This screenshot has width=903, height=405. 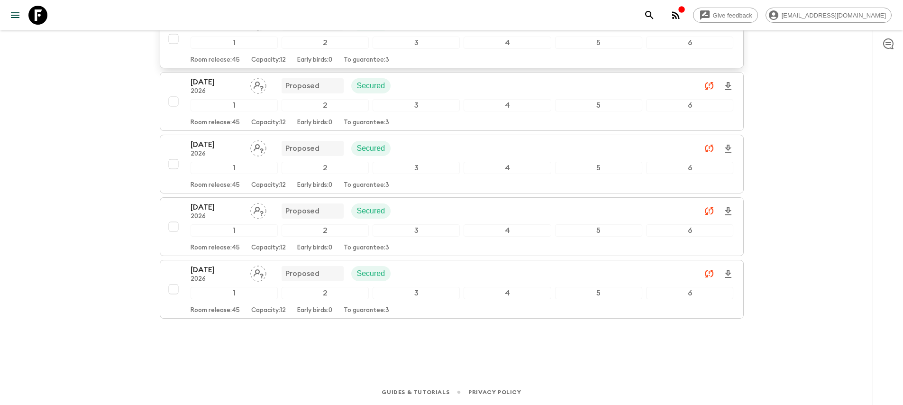 What do you see at coordinates (725, 15) in the screenshot?
I see `a: Give feedback` at bounding box center [725, 15].